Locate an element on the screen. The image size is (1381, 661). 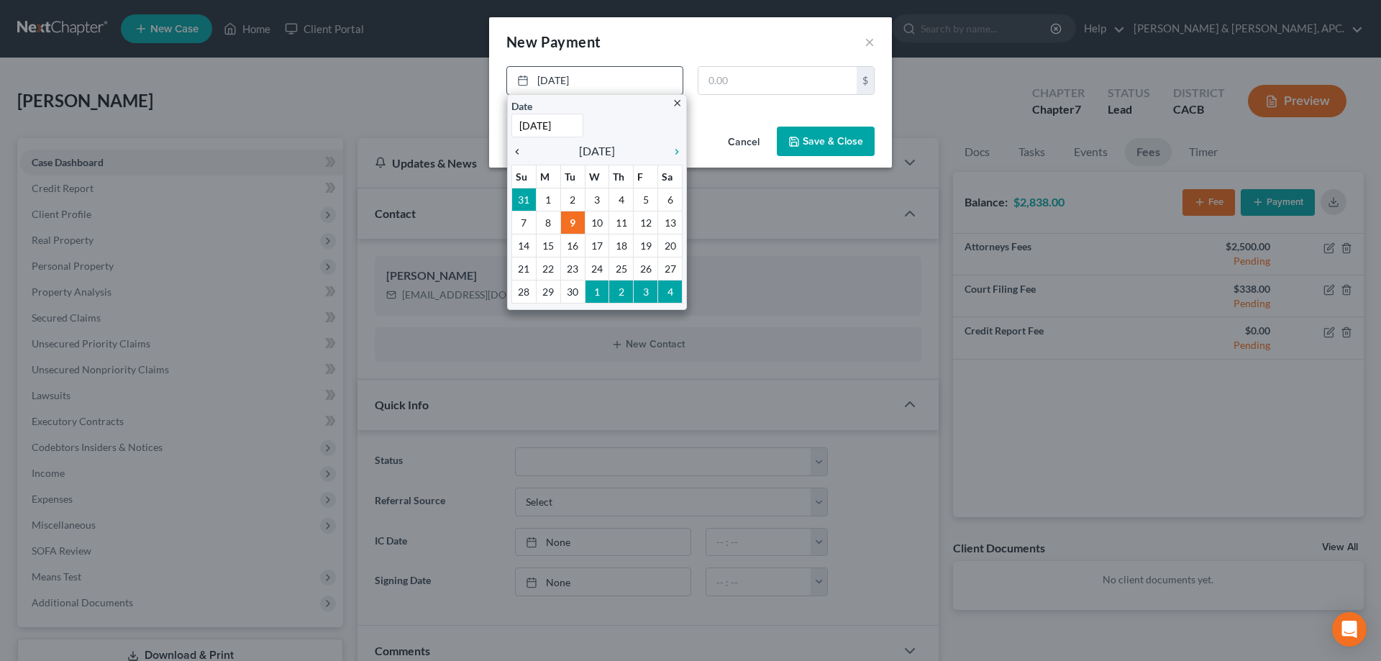
input: 0.00 is located at coordinates (778, 81).